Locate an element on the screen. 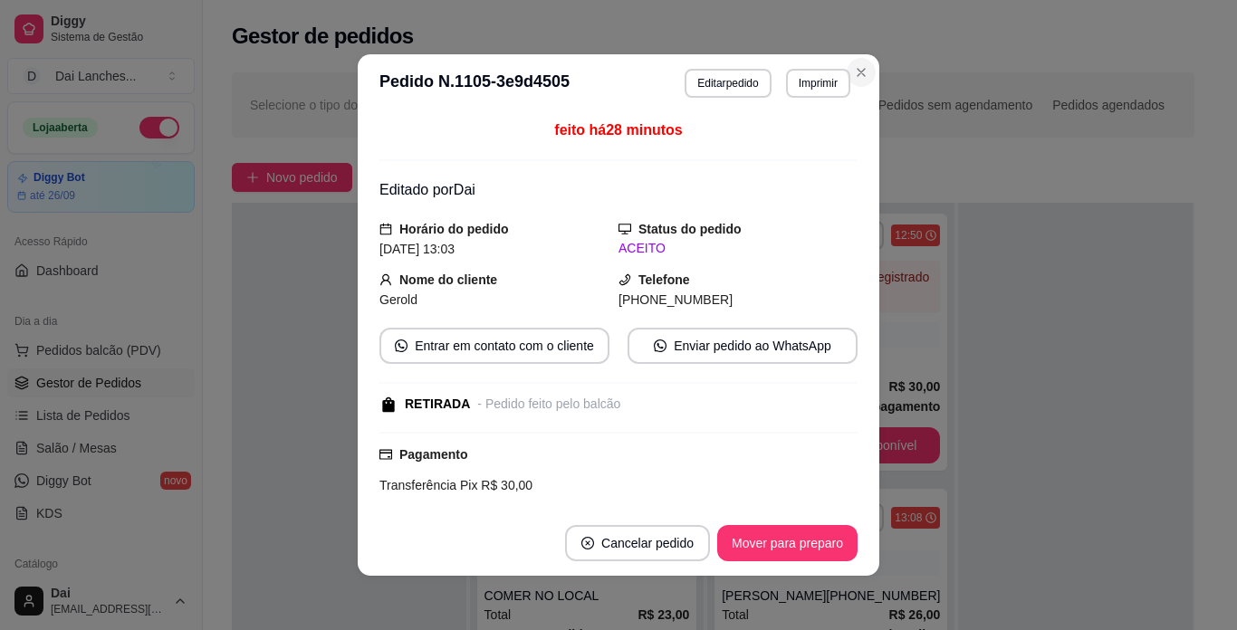  span: Editado por Dai is located at coordinates (427, 189).